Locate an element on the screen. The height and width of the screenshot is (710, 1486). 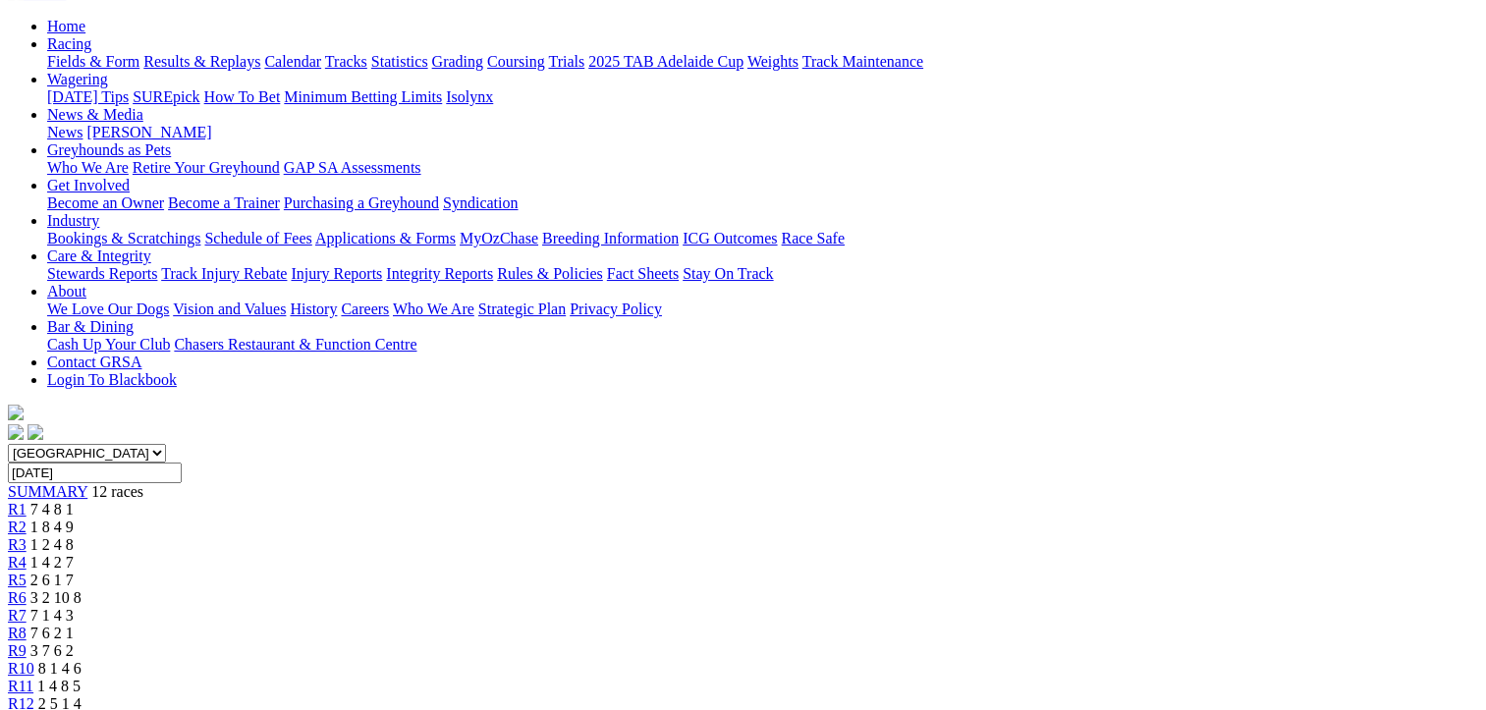
div: News & Media is located at coordinates (762, 133).